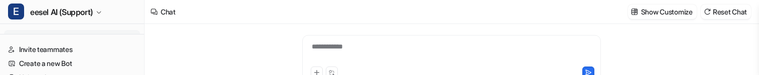  Describe the element at coordinates (634, 12) in the screenshot. I see `img: customize` at that location.